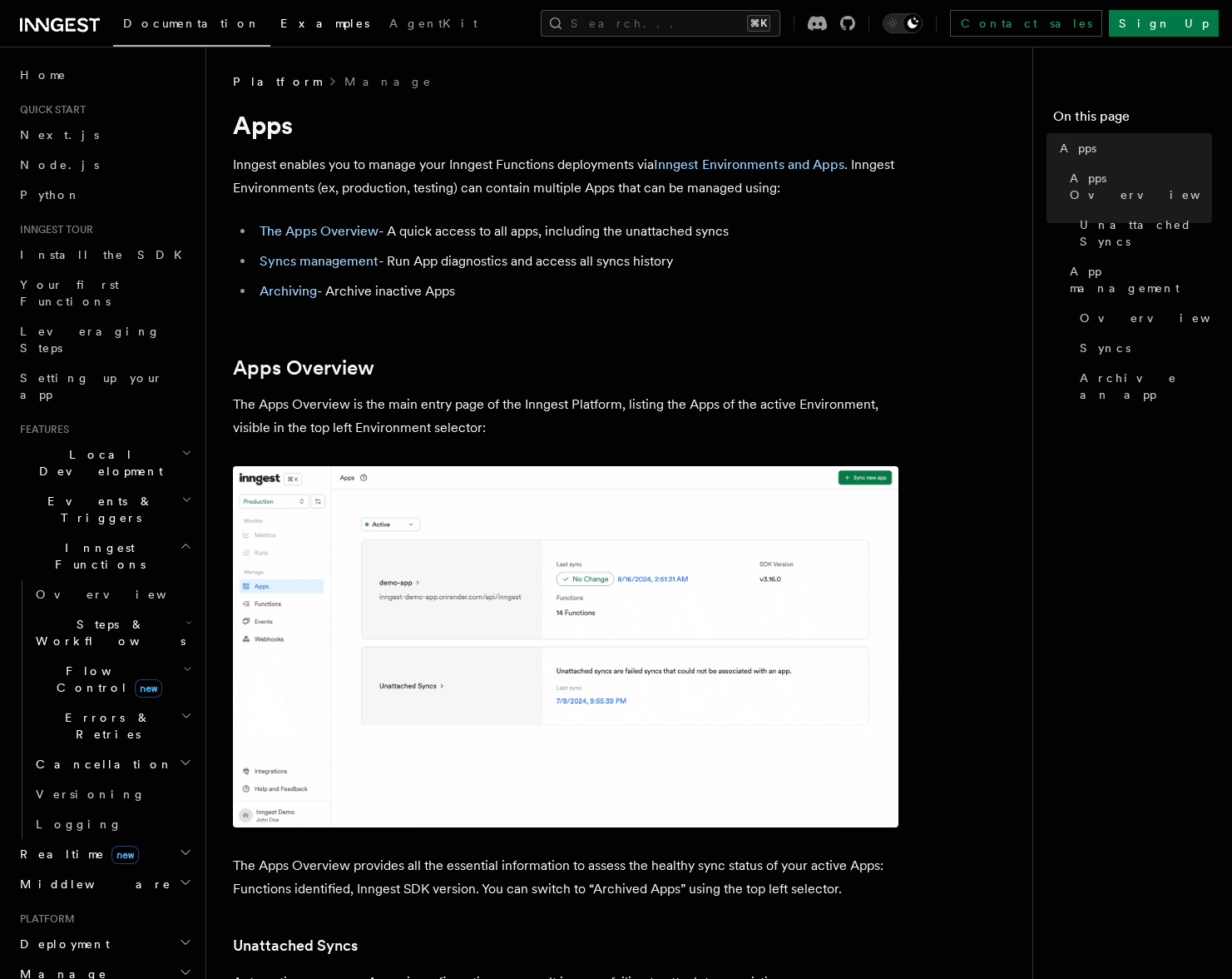  What do you see at coordinates (566, 177) in the screenshot?
I see `p: Inngest enables you to manage your Inngest Functions deployments via . Inngest Environments (ex, ...` at bounding box center [566, 177].